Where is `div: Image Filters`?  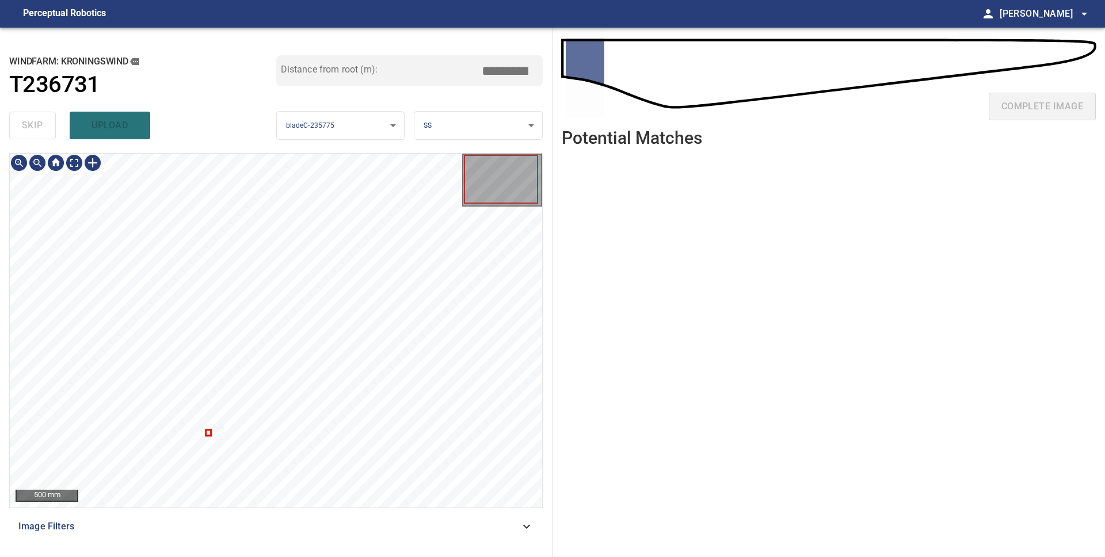
div: Image Filters is located at coordinates (276, 526).